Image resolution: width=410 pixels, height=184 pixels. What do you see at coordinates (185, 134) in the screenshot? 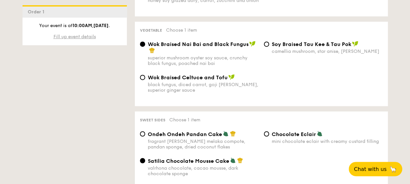
I see `span: Ondeh Ondeh Pandan Cake` at bounding box center [185, 134].